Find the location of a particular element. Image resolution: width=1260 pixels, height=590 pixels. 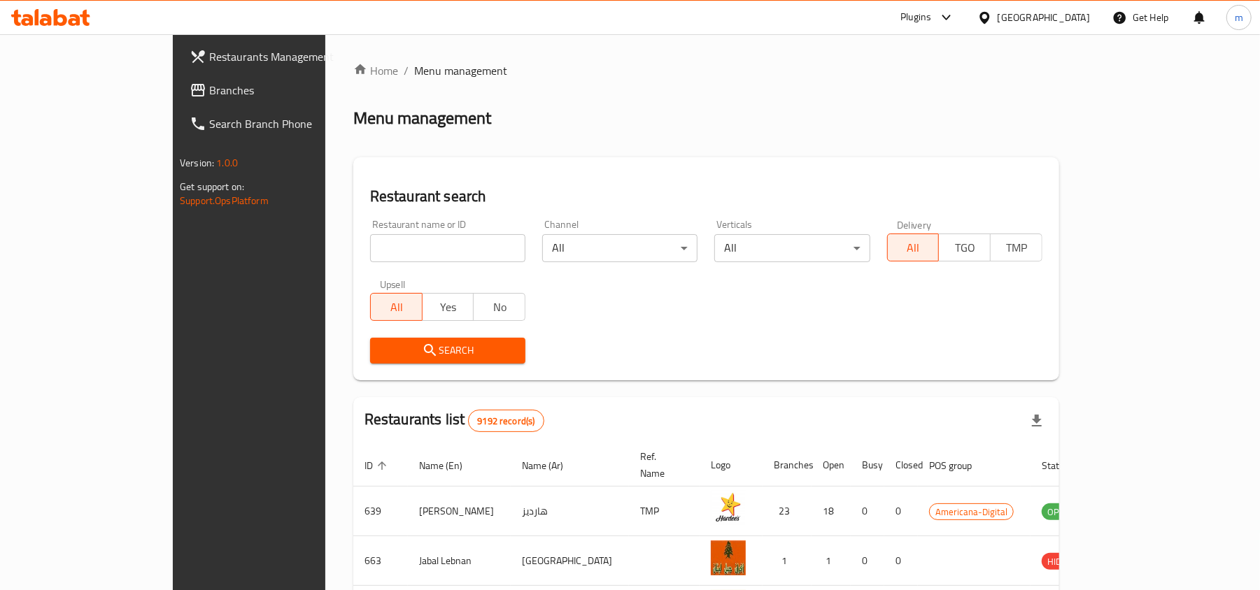

td: 23 is located at coordinates (787, 511).